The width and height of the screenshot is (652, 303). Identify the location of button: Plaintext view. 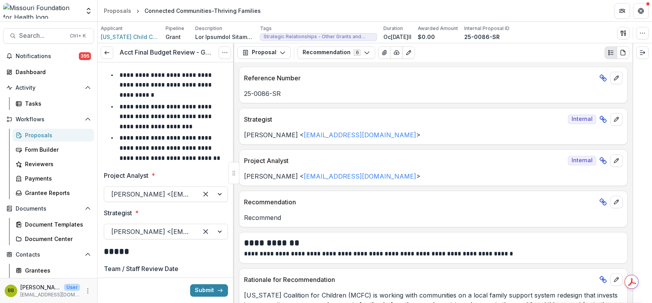
(611, 53).